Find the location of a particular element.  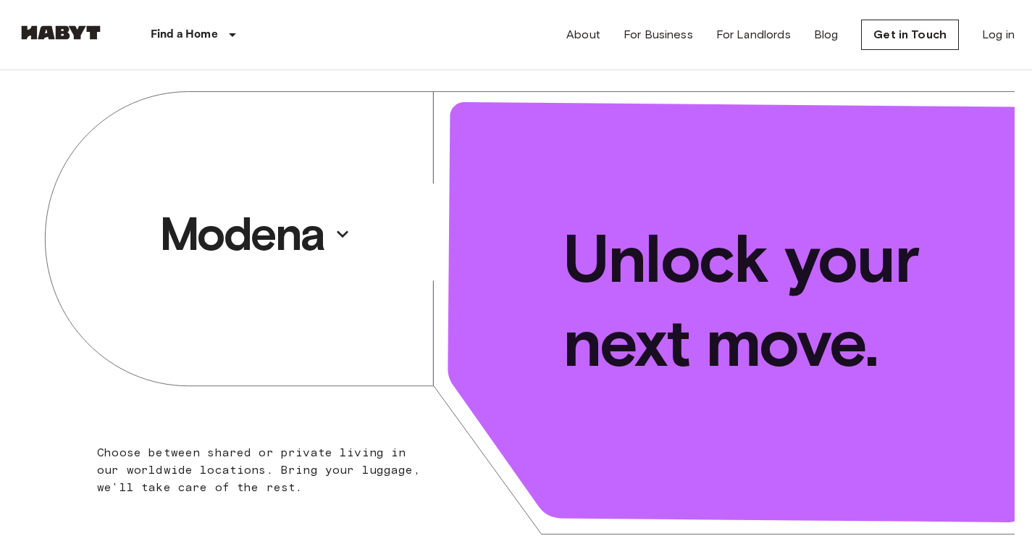

img: Habyt is located at coordinates (61, 33).